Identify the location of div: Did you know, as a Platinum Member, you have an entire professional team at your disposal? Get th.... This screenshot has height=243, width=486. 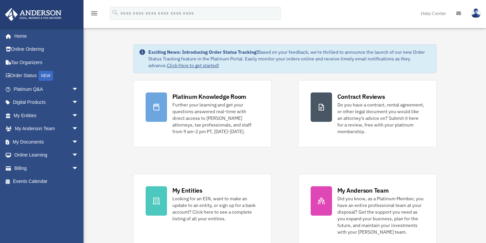
(380, 215).